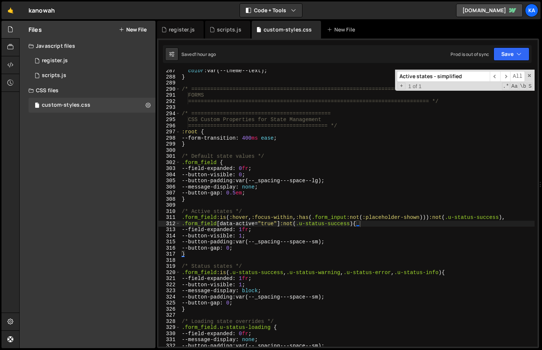 This screenshot has width=542, height=350. What do you see at coordinates (205, 54) in the screenshot?
I see `div: 1 hour ago` at bounding box center [205, 54].